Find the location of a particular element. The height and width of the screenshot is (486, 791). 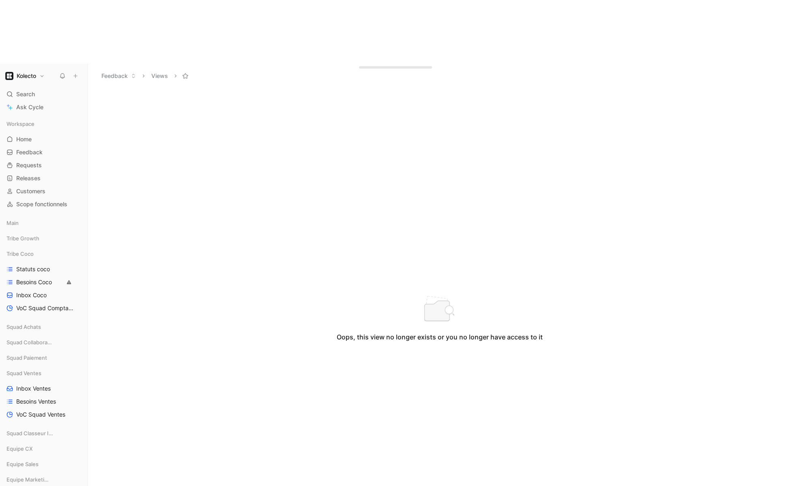

span: Squad Collaborateurs is located at coordinates (30, 342).